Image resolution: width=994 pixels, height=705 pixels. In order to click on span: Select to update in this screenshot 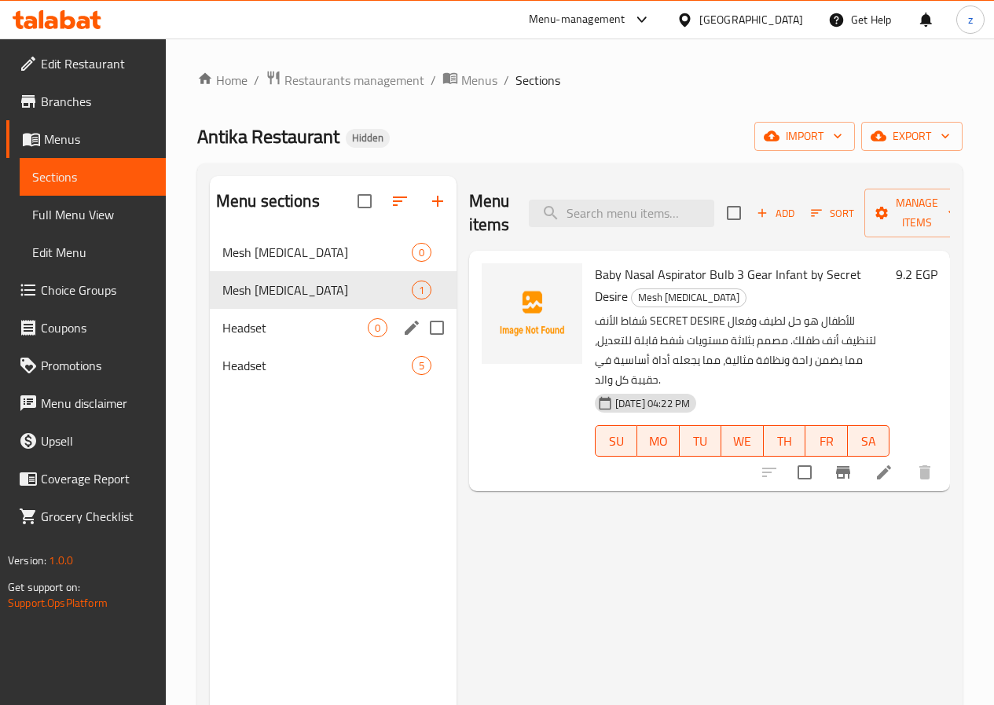, I will do `click(804, 472)`.